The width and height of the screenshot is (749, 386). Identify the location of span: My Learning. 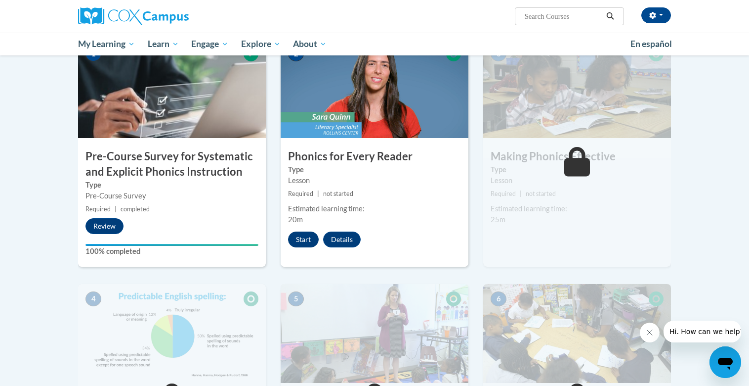
(106, 44).